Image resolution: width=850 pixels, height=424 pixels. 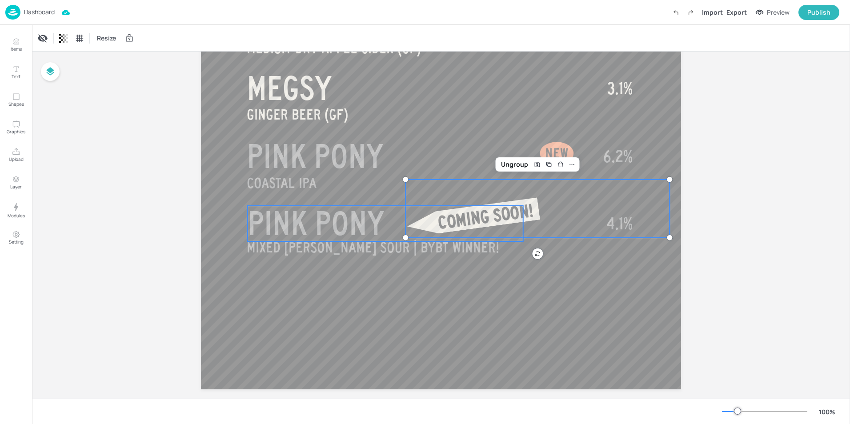 What do you see at coordinates (819, 12) in the screenshot?
I see `div: Publish` at bounding box center [819, 12].